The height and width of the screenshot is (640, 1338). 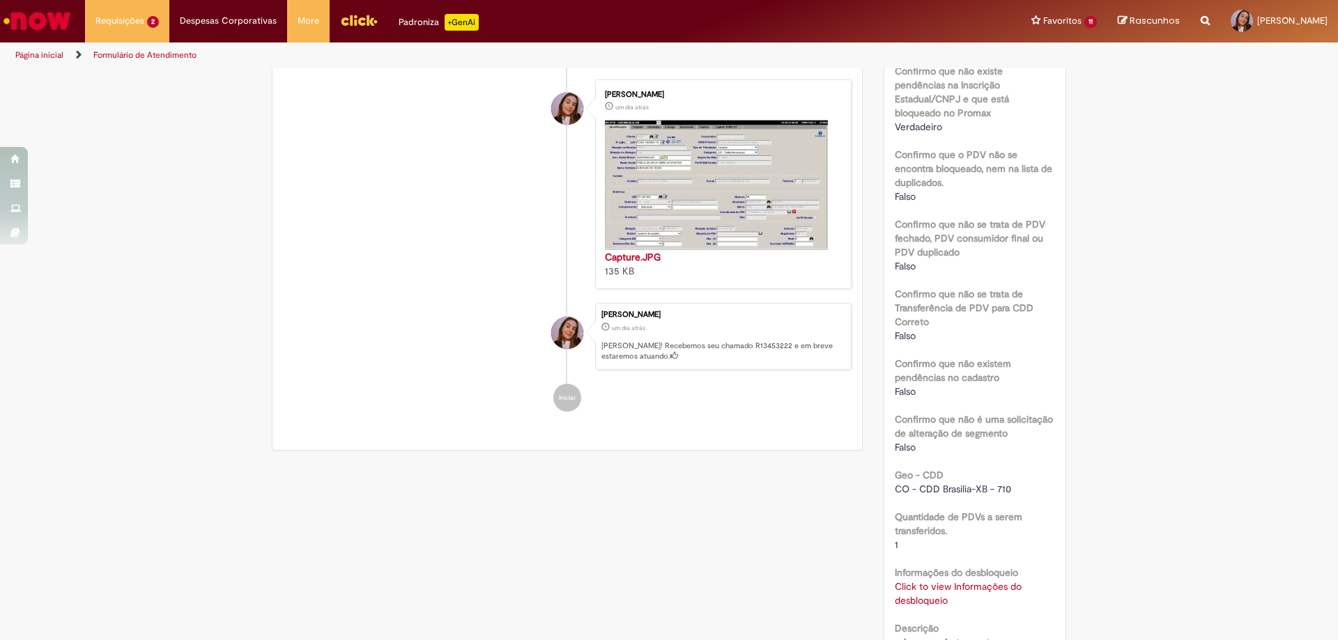 What do you see at coordinates (438, 22) in the screenshot?
I see `div: Padroniza` at bounding box center [438, 22].